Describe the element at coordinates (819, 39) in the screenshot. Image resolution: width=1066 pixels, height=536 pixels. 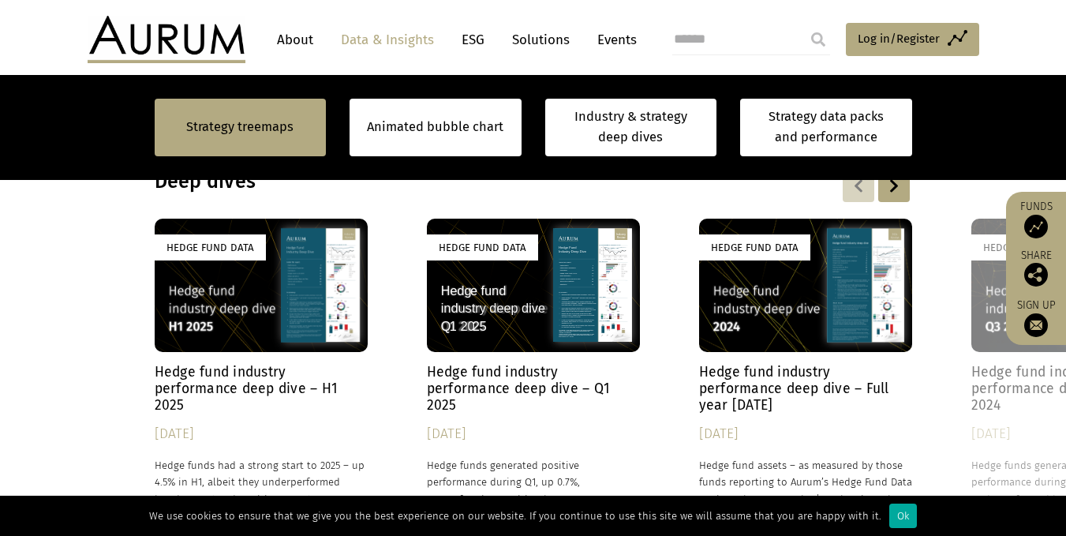
I see `input: Submit` at that location.